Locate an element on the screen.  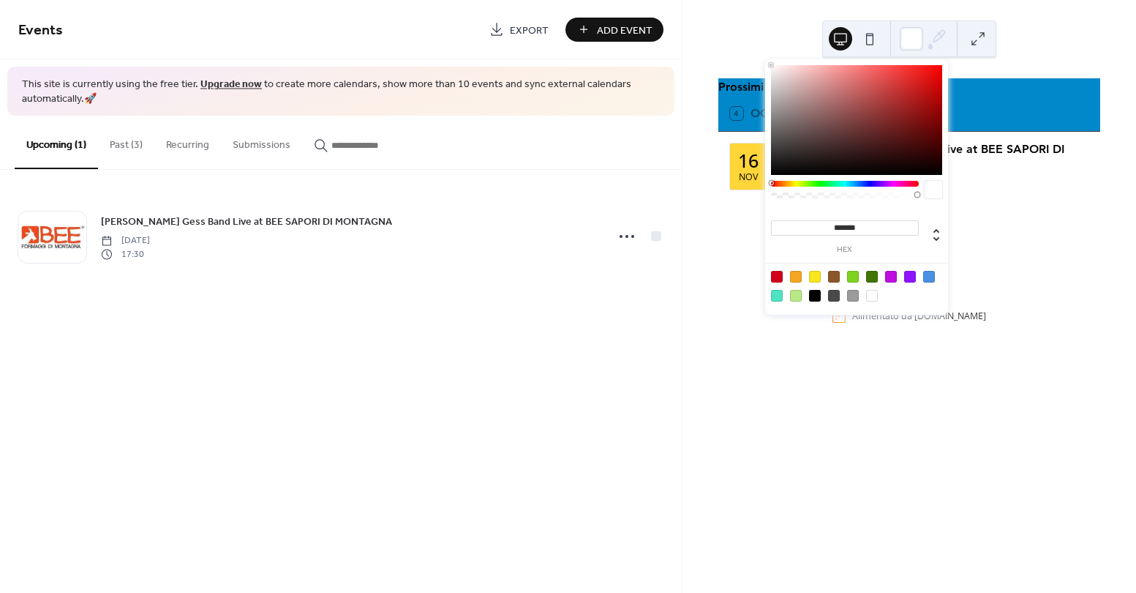
a: Export is located at coordinates (519, 29).